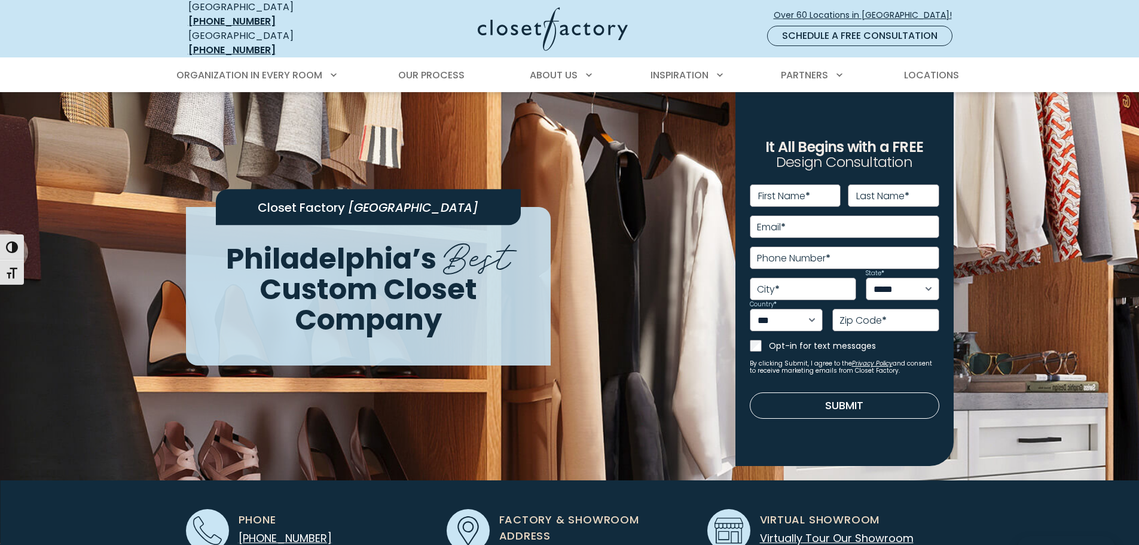 This screenshot has width=1139, height=545. Describe the element at coordinates (257, 519) in the screenshot. I see `span: Phone` at that location.